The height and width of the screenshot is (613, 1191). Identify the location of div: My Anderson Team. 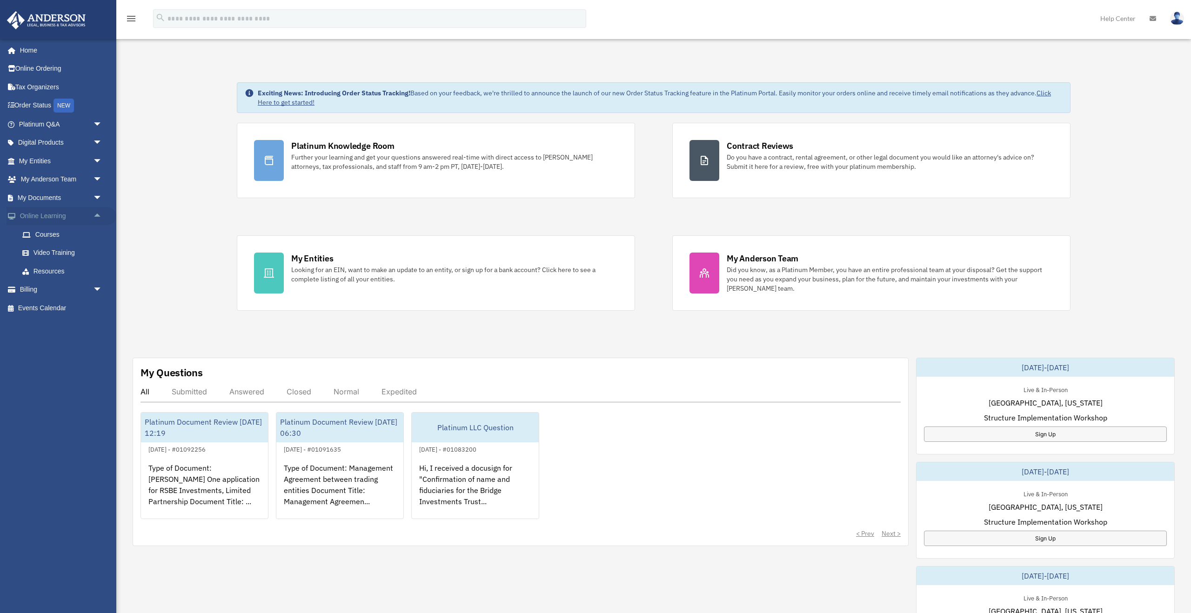
(762, 258).